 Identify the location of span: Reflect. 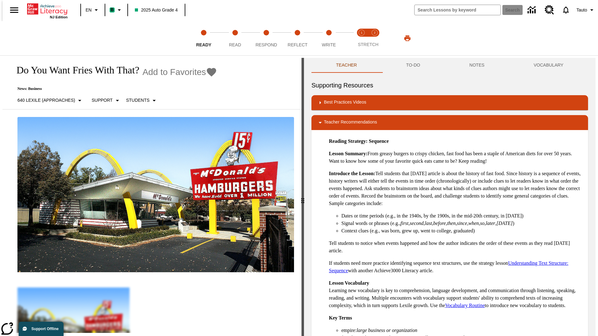
(298, 45).